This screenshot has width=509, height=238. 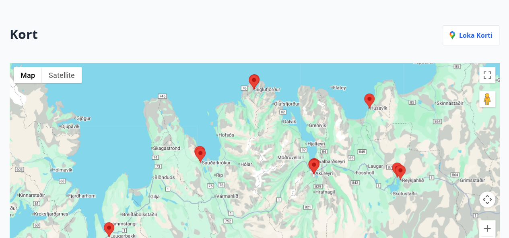 I want to click on button: Toggle fullscreen view, so click(x=487, y=75).